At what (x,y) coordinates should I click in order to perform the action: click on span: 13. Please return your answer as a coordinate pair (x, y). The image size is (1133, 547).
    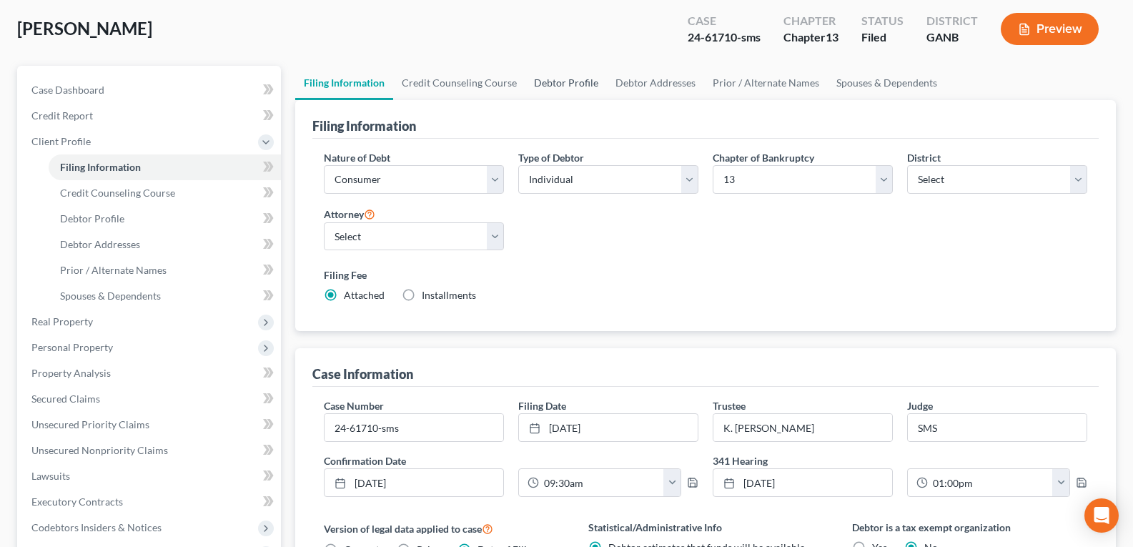
    Looking at the image, I should click on (832, 36).